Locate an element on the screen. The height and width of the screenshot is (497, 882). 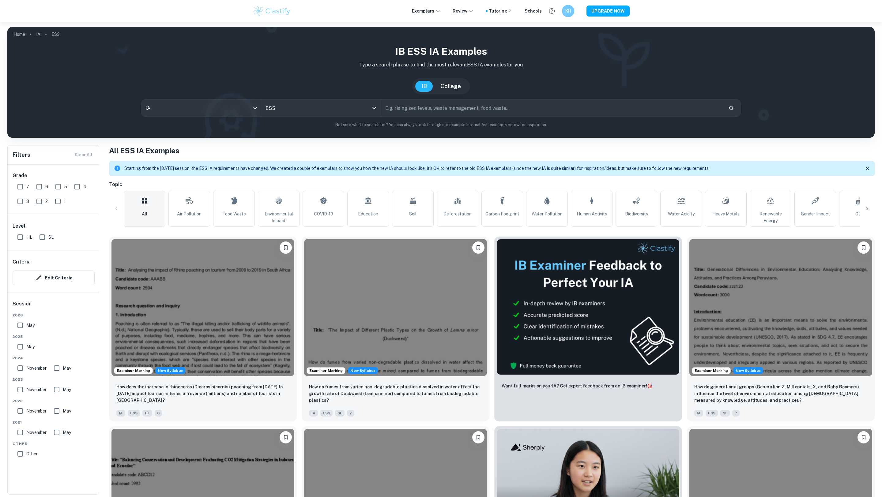
p: Want full marks on your IA ? Get expert feedback from an IB examiner! is located at coordinates (577, 386).